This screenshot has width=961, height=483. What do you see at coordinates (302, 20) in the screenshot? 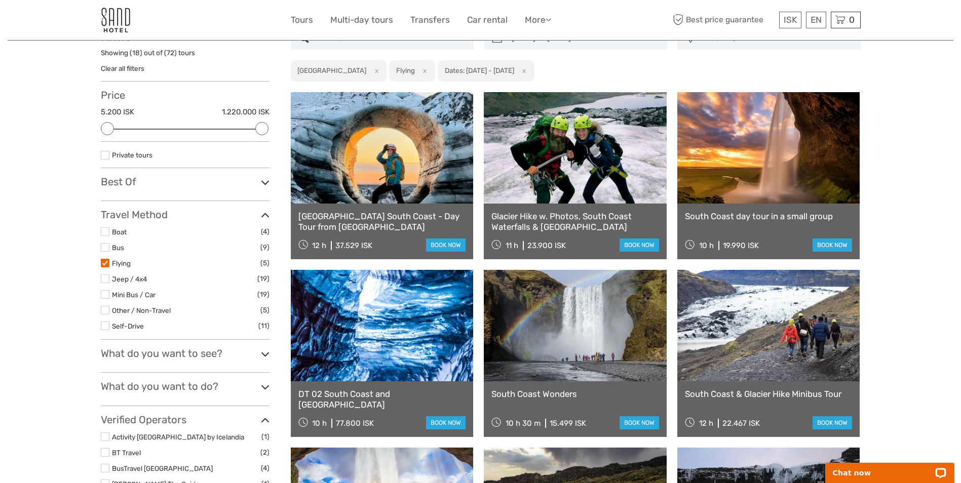
I see `a: Tours` at bounding box center [302, 20].